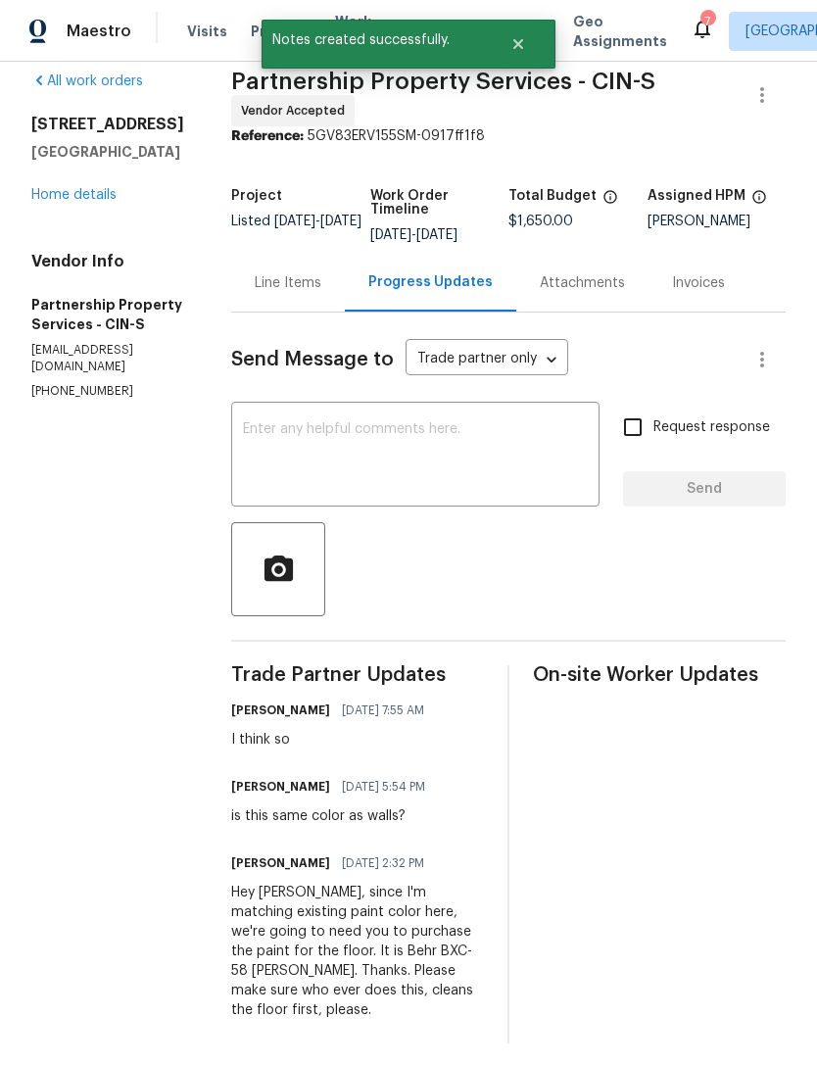 The image size is (817, 1065). Describe the element at coordinates (582, 283) in the screenshot. I see `div: Attachments` at that location.